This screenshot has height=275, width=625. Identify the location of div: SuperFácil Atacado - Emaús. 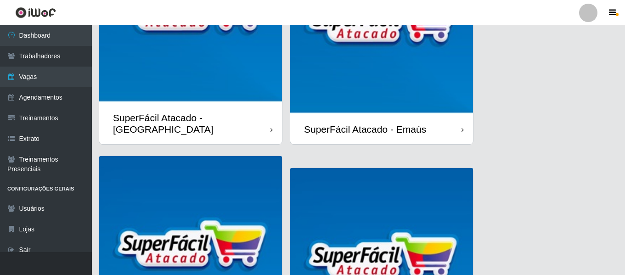
(365, 129).